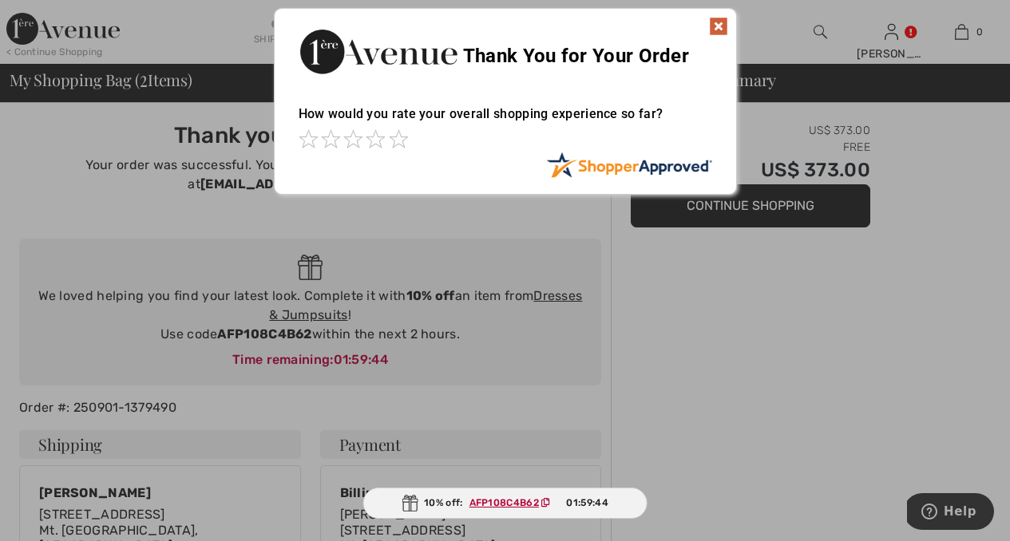 This screenshot has height=541, width=1010. What do you see at coordinates (378, 51) in the screenshot?
I see `img: Thank You for Your Order` at bounding box center [378, 51].